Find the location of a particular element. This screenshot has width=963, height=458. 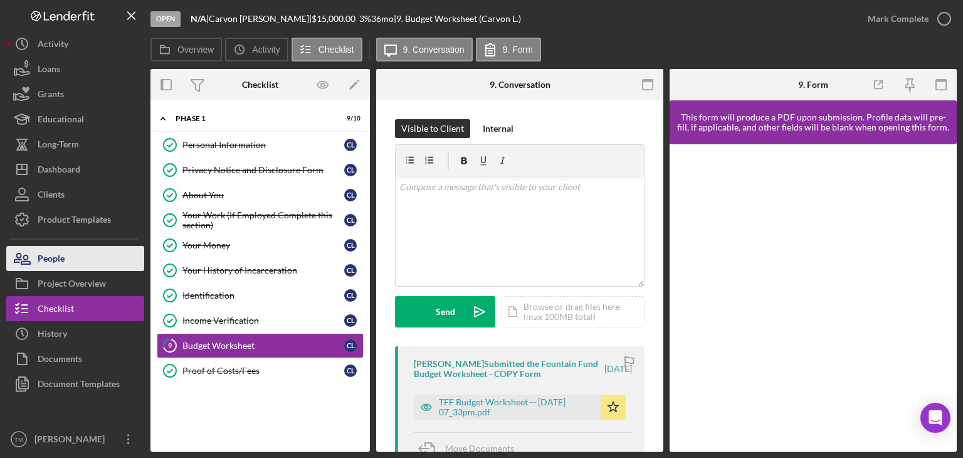

div: 3 % is located at coordinates (365, 19).